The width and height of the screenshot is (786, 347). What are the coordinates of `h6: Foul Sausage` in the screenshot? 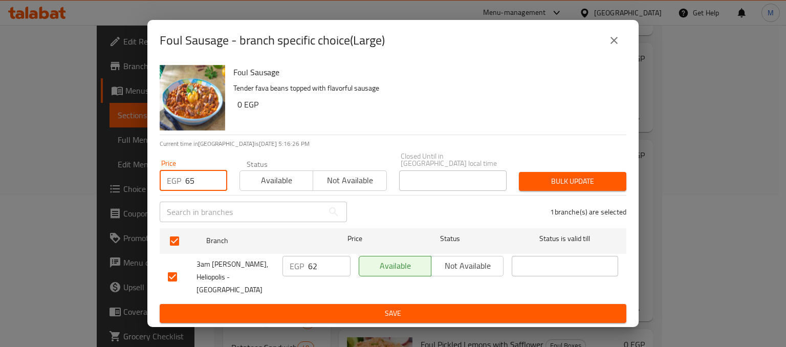 It's located at (426, 72).